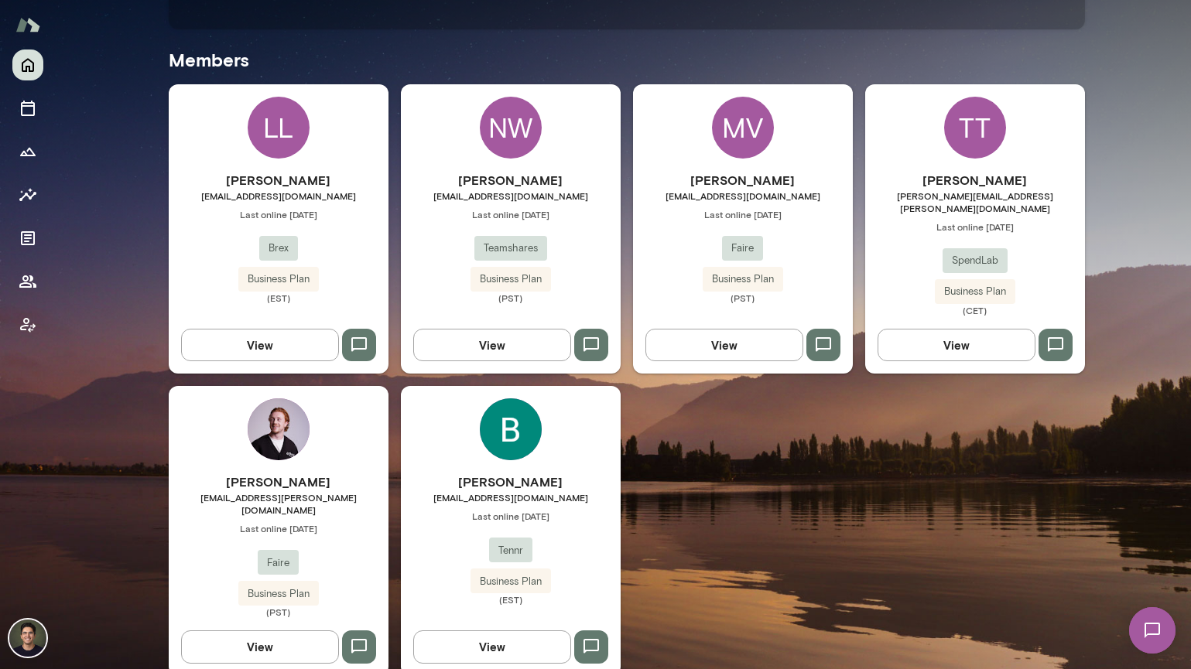 The image size is (1191, 669). What do you see at coordinates (28, 195) in the screenshot?
I see `button: Insights` at bounding box center [28, 195].